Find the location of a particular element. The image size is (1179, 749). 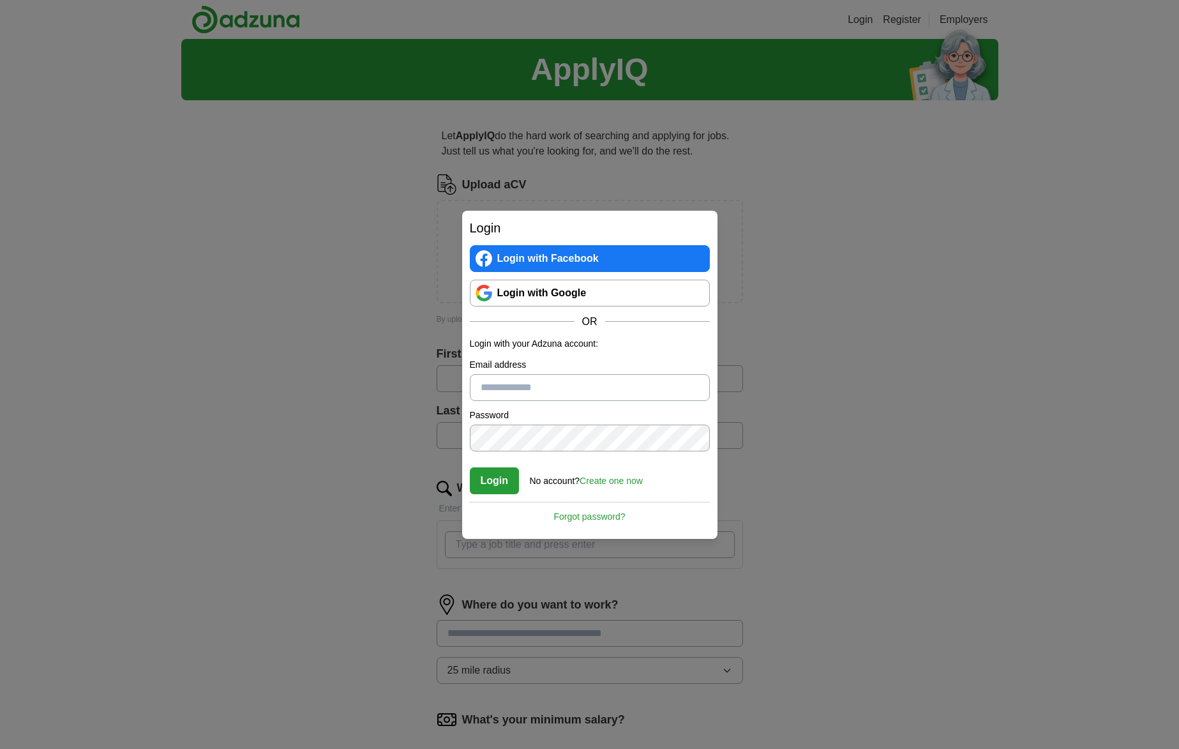

a: Forgot password? is located at coordinates (590, 513).